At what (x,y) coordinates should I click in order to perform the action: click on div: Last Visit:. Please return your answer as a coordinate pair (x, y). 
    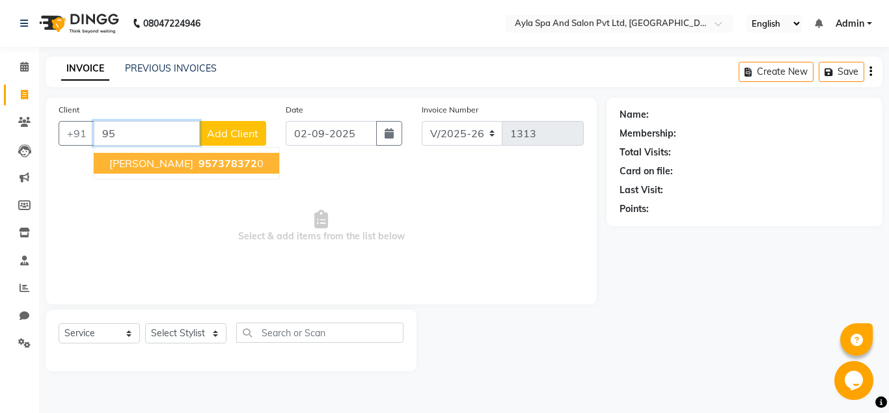
    Looking at the image, I should click on (641, 190).